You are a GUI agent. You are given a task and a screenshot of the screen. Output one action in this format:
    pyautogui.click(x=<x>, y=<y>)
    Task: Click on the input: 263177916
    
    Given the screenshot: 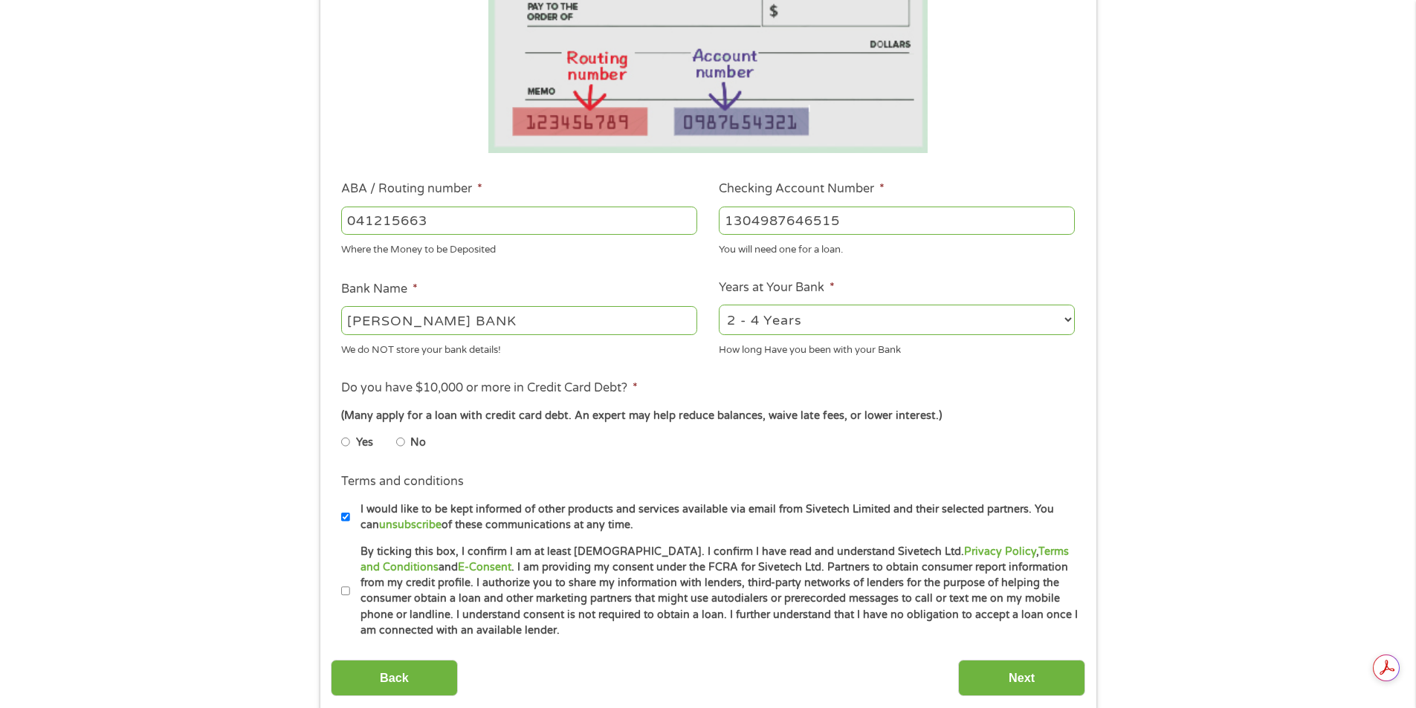 What is the action you would take?
    pyautogui.click(x=519, y=221)
    